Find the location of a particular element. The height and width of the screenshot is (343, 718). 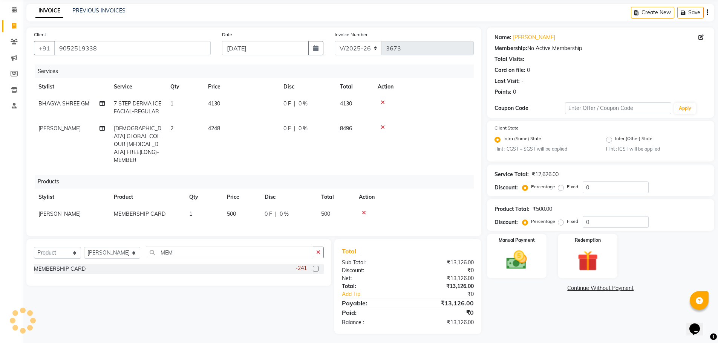

div: Services is located at coordinates (257, 71).